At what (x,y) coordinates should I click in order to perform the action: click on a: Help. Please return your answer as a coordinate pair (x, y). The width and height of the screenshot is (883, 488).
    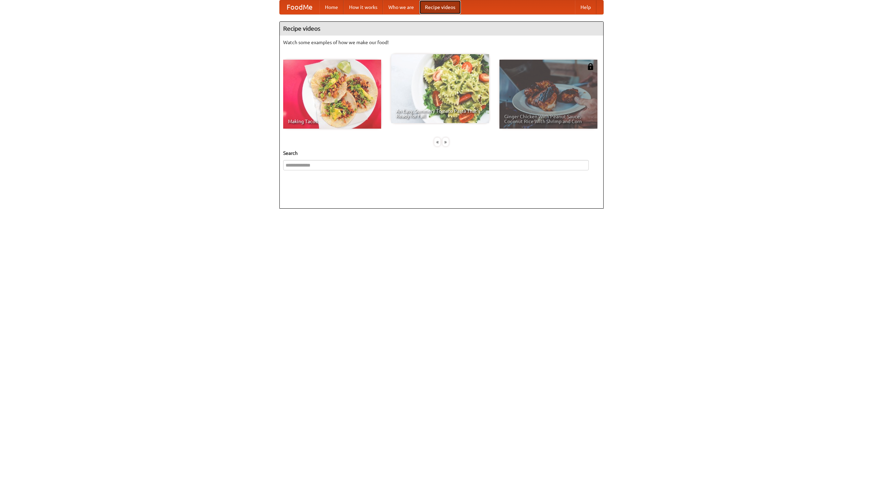
    Looking at the image, I should click on (586, 7).